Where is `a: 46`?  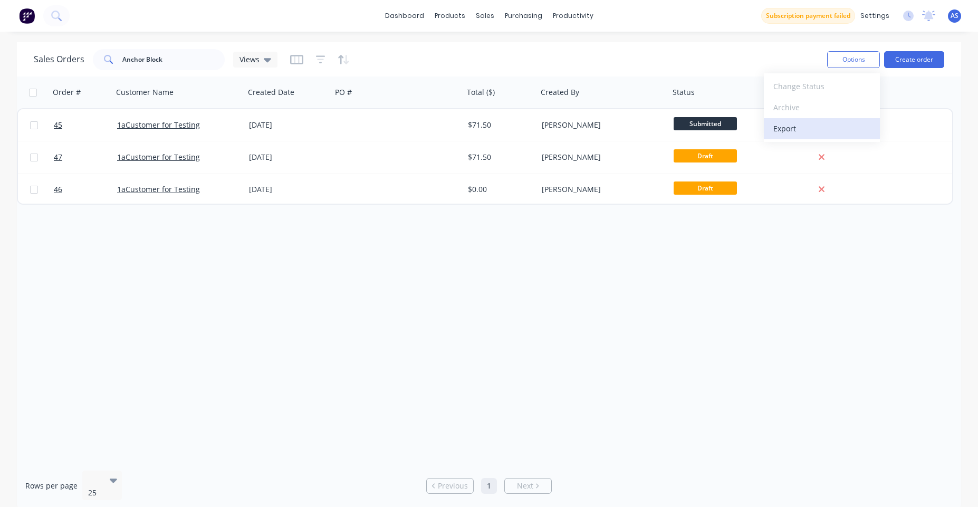
a: 46 is located at coordinates (85, 189).